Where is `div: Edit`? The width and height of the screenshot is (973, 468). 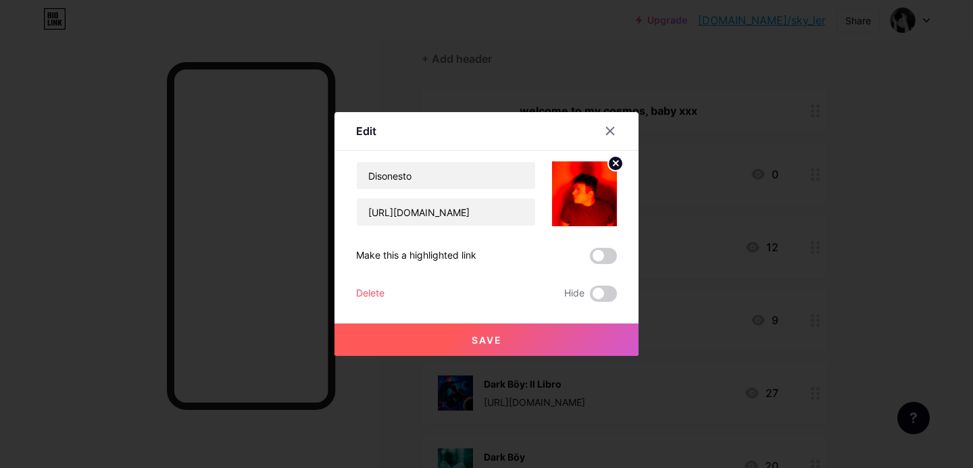 div: Edit is located at coordinates (366, 131).